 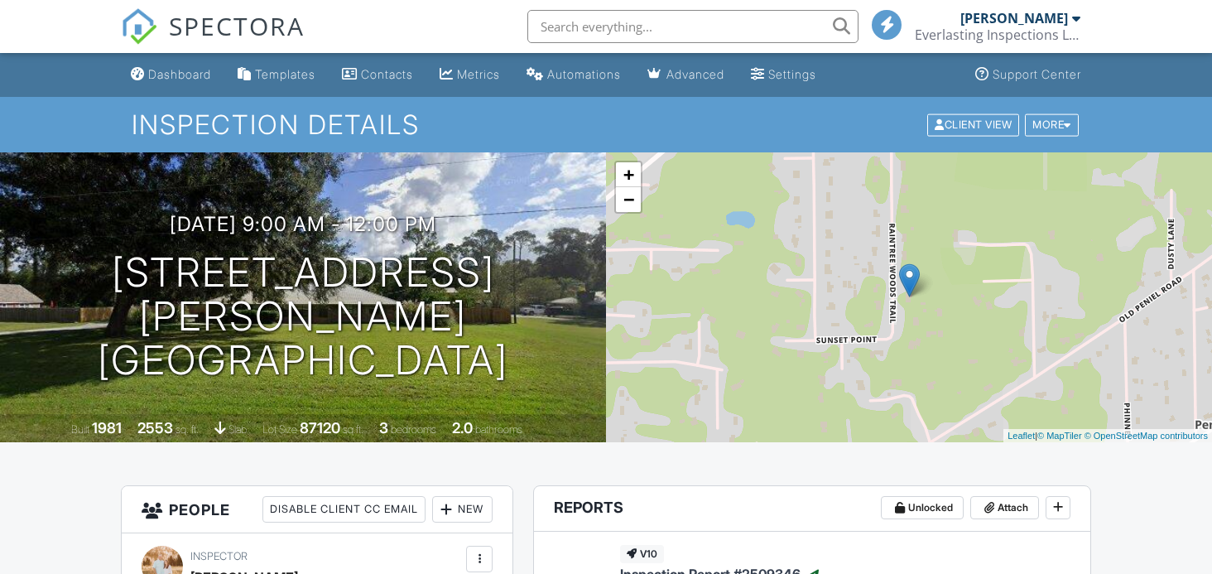 What do you see at coordinates (187, 429) in the screenshot?
I see `span: sq. ft.` at bounding box center [187, 429].